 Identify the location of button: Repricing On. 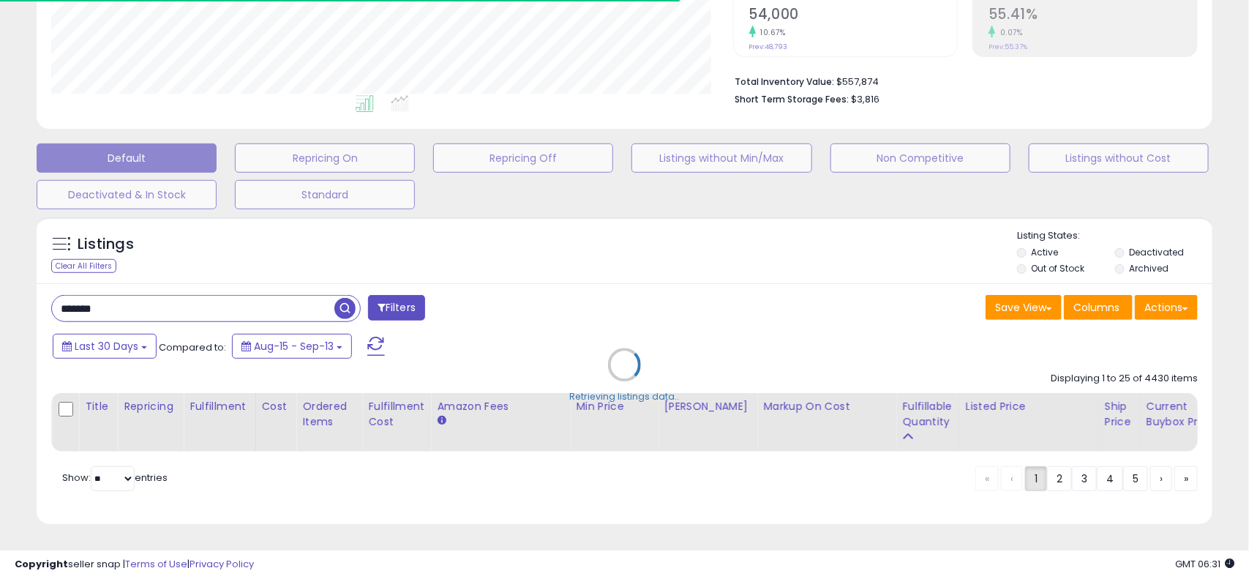
(325, 158).